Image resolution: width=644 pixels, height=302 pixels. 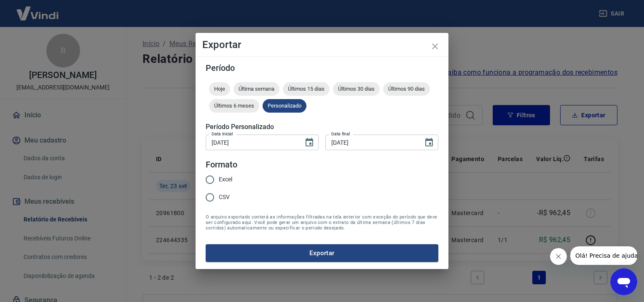 What do you see at coordinates (341, 134) in the screenshot?
I see `label: Data final` at bounding box center [341, 134].